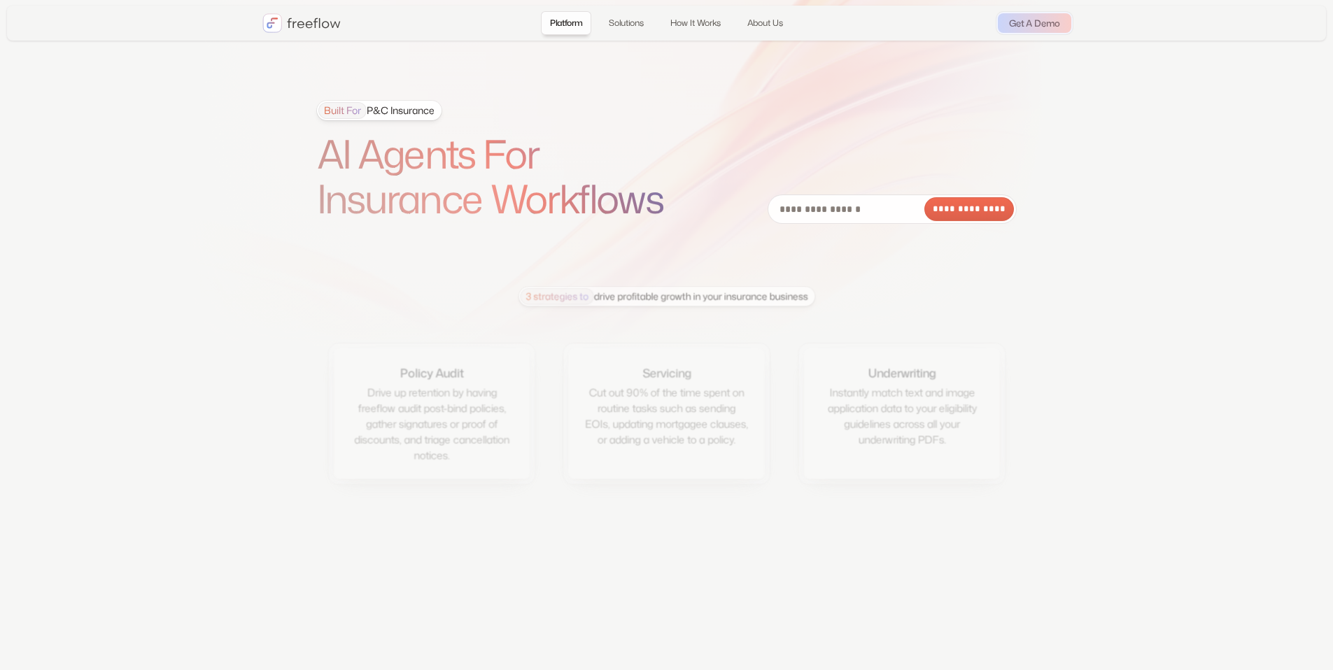  Describe the element at coordinates (696, 23) in the screenshot. I see `a: How It Works` at that location.